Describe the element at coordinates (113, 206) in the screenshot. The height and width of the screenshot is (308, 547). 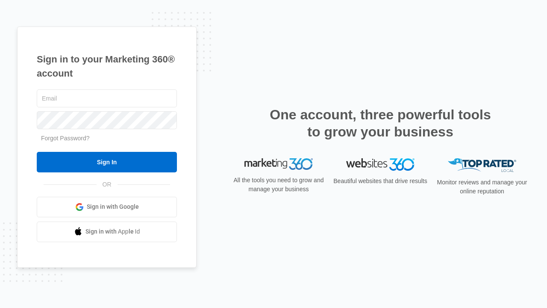
I see `span: Sign in with Google` at that location.